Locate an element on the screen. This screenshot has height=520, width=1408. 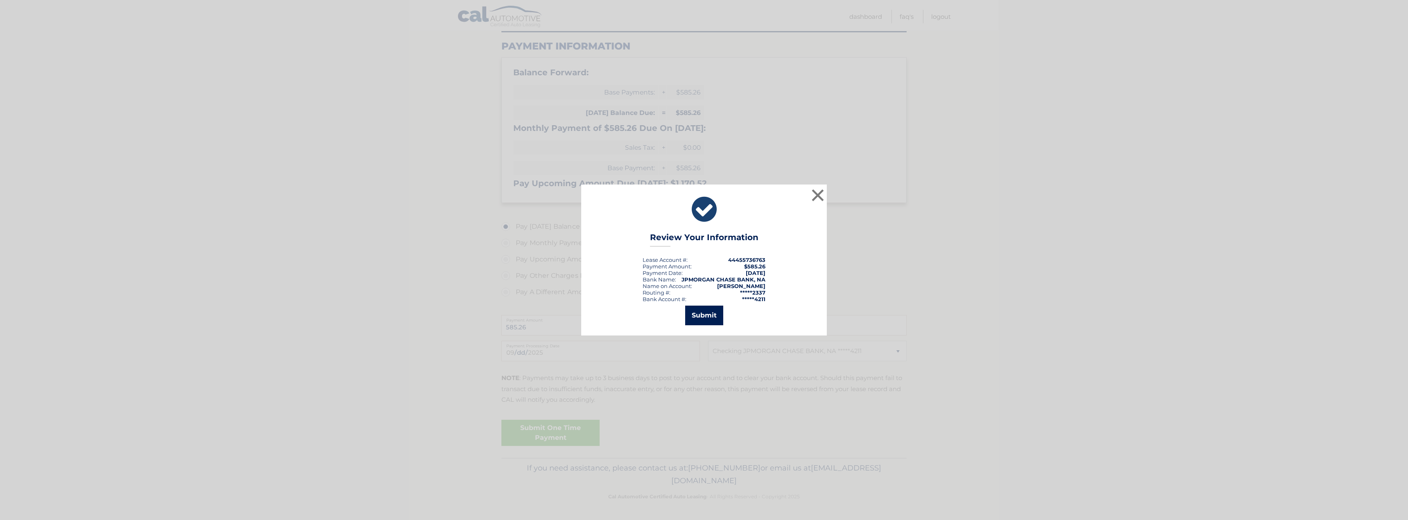
div: Routing #: is located at coordinates (657, 293).